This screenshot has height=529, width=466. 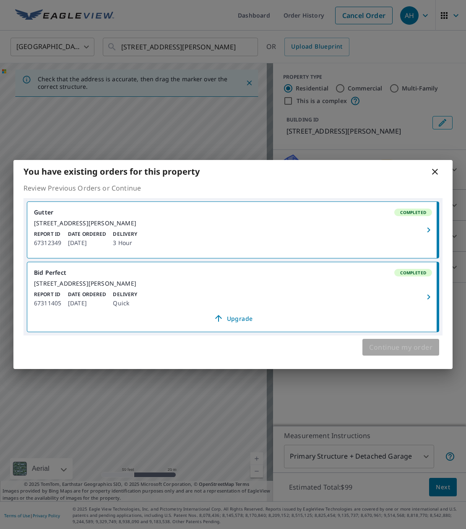 What do you see at coordinates (233, 318) in the screenshot?
I see `span: Upgrade` at bounding box center [233, 318].